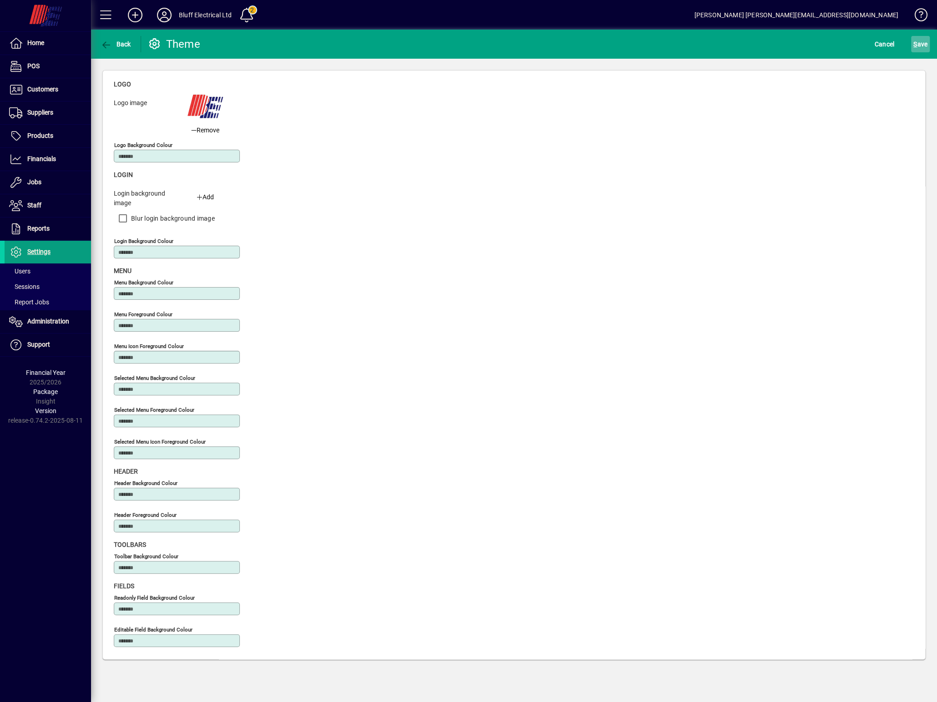 This screenshot has width=937, height=702. Describe the element at coordinates (116, 44) in the screenshot. I see `app-page-header-button: Back` at that location.